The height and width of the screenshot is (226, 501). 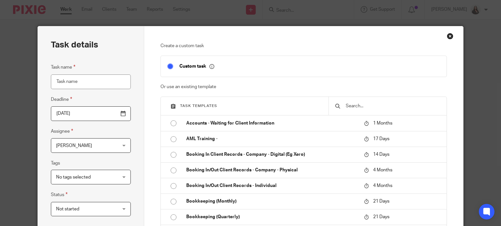 I want to click on p: Create a custom task, so click(x=303, y=46).